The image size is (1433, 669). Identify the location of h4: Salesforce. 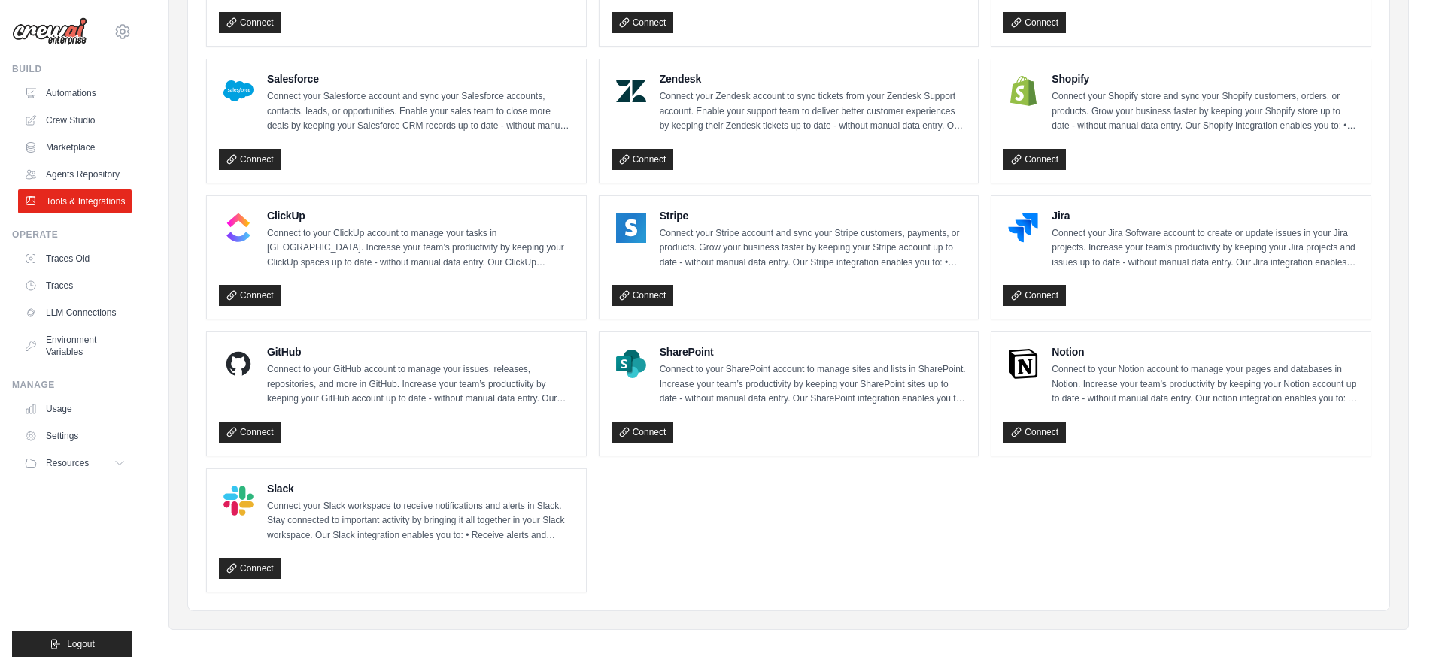
(420, 79).